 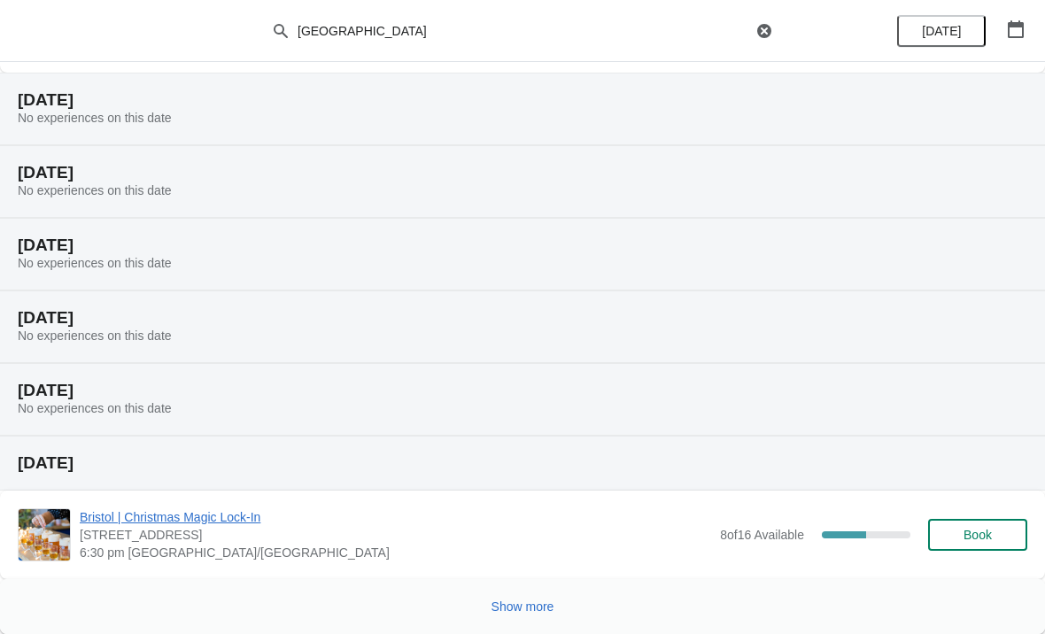 What do you see at coordinates (765, 31) in the screenshot?
I see `button: Clear` at bounding box center [765, 31].